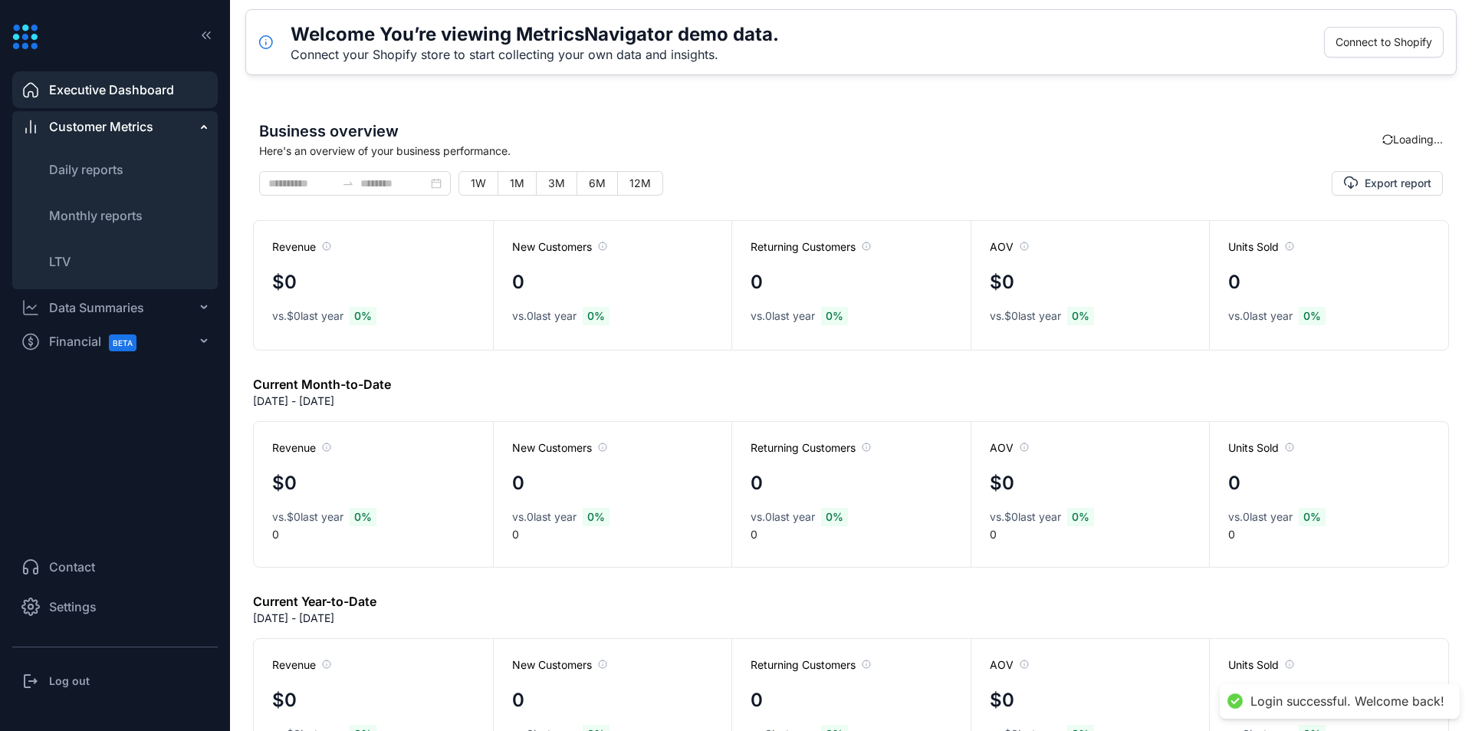 This screenshot has width=1472, height=731. What do you see at coordinates (72, 567) in the screenshot?
I see `span: Contact` at bounding box center [72, 567].